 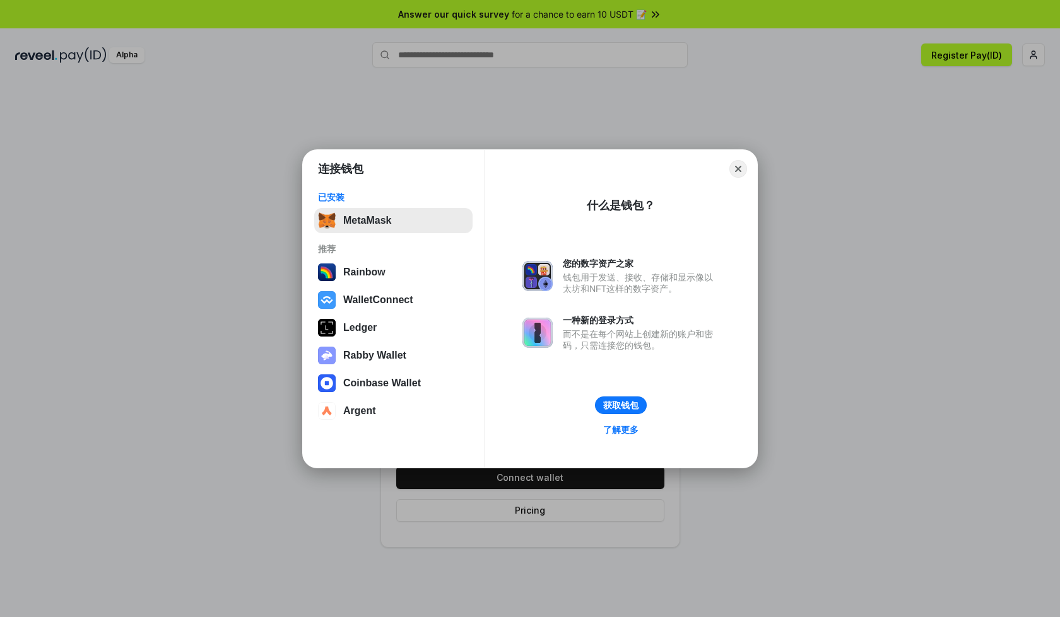 What do you see at coordinates (327, 328) in the screenshot?
I see `img: svg+xml,%3Csvg%20xmlns%3D%22http%3A%2F%2Fwww.w3.org%2F2000%2Fsvg%22%20width%3D%2228%22%20height%3...` at bounding box center [327, 328].